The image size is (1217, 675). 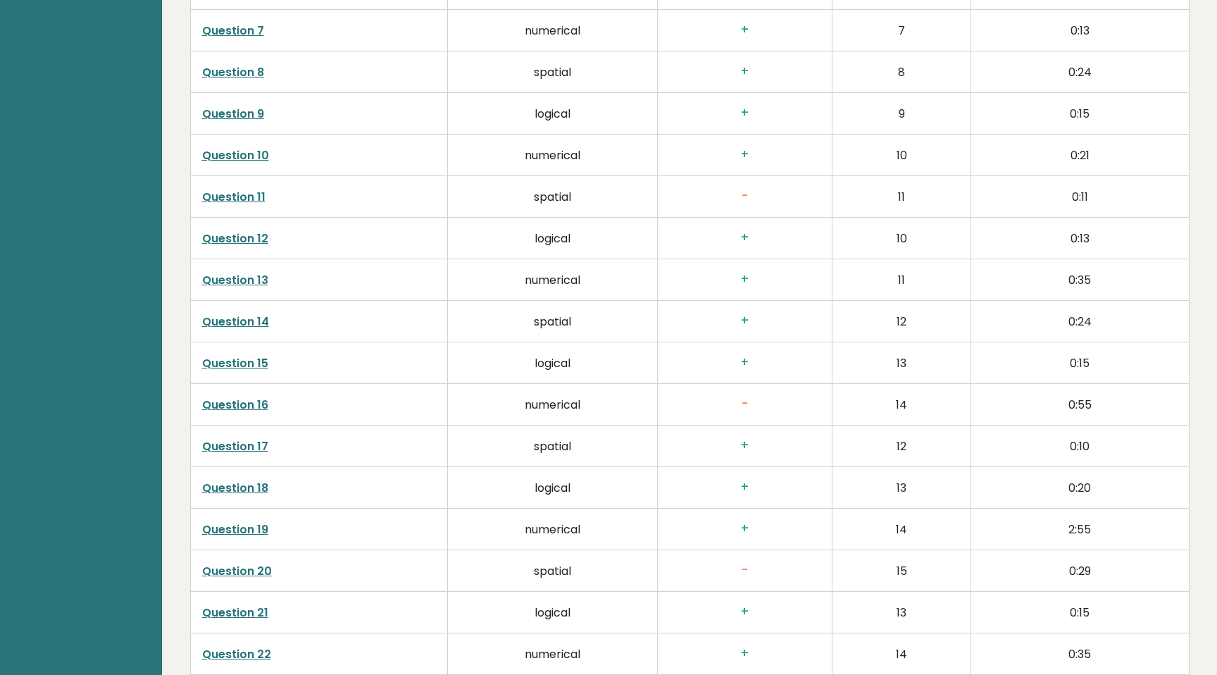 What do you see at coordinates (235, 155) in the screenshot?
I see `a: Question 10` at bounding box center [235, 155].